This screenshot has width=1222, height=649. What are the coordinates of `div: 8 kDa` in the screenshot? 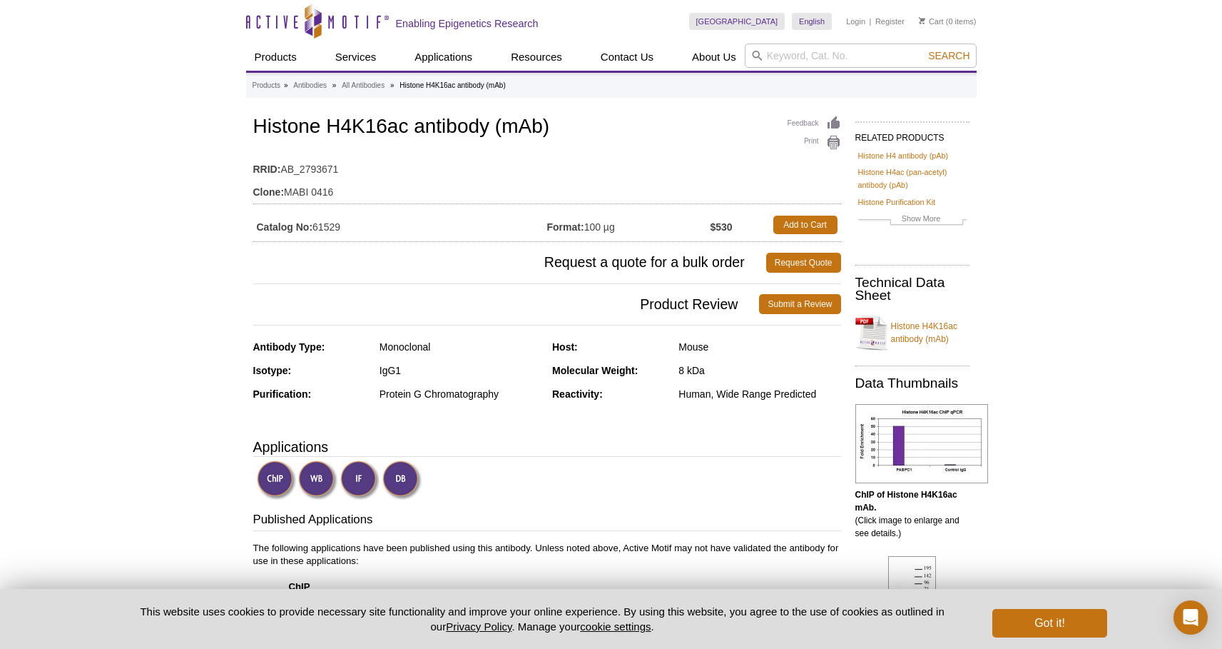 It's located at (759, 370).